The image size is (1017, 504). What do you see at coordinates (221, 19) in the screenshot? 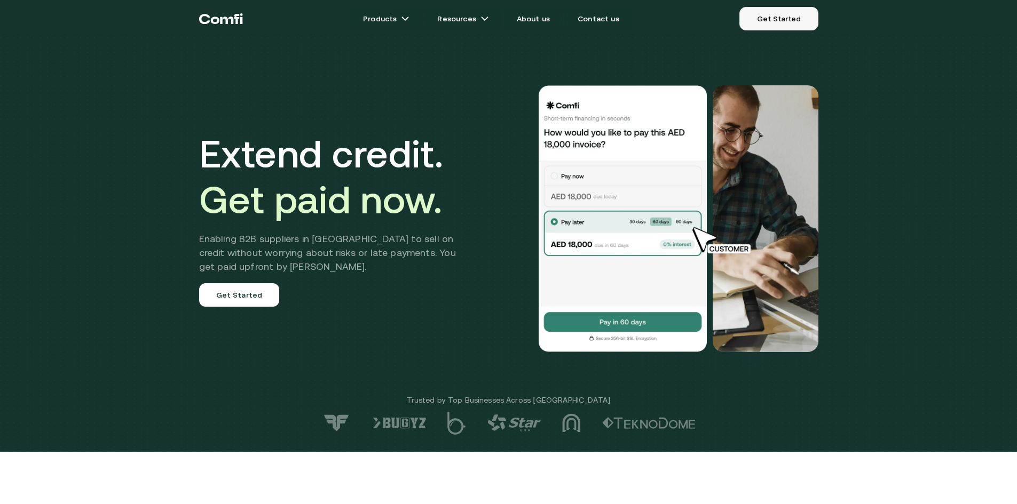
I see `a: Return to the top of the Comfi home page` at bounding box center [221, 19].